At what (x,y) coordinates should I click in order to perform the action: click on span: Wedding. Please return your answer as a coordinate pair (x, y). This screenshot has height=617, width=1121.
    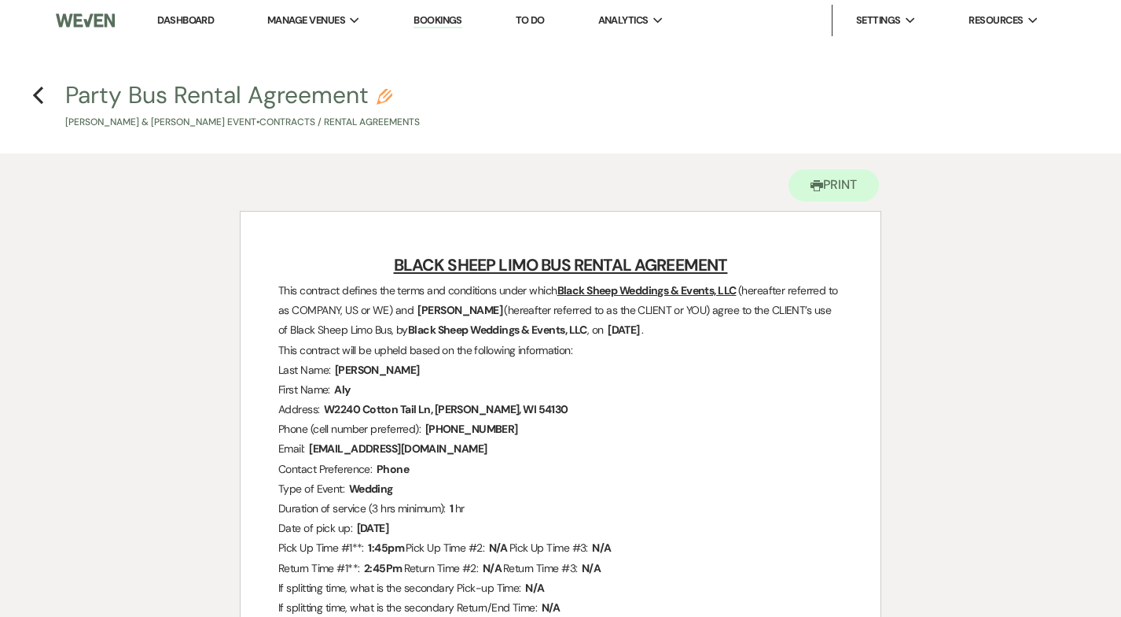
    Looking at the image, I should click on (371, 488).